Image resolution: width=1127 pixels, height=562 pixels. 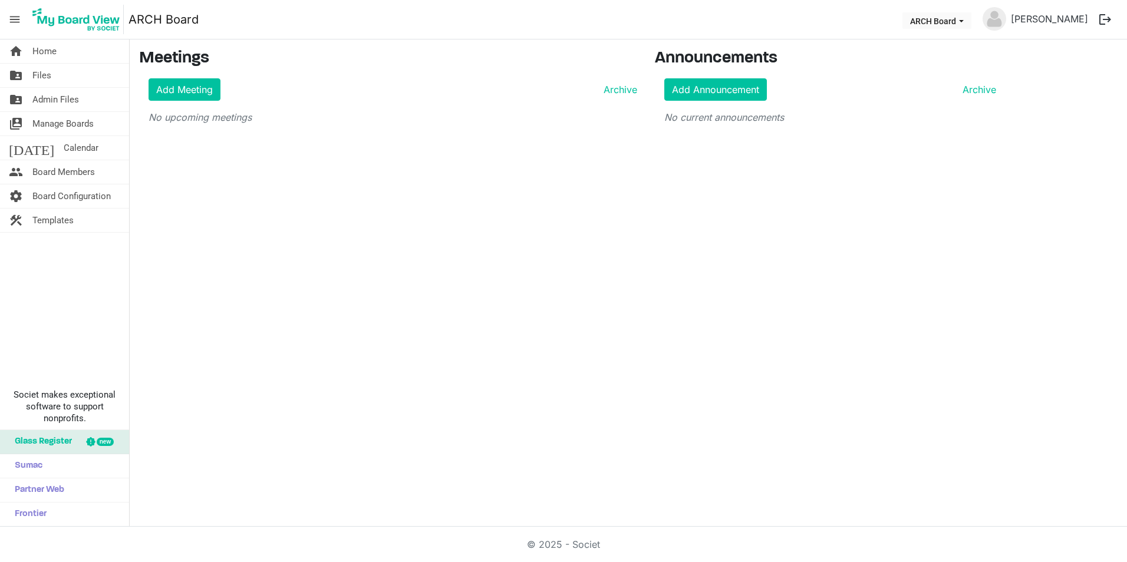 I want to click on span: Partner Web, so click(x=37, y=490).